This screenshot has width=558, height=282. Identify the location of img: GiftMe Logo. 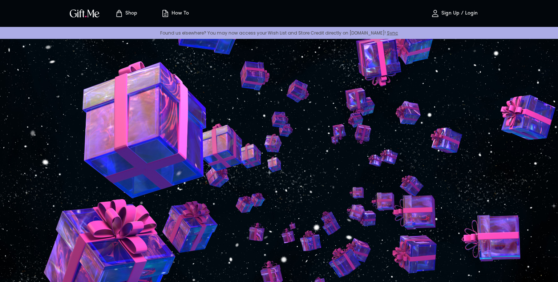
(85, 13).